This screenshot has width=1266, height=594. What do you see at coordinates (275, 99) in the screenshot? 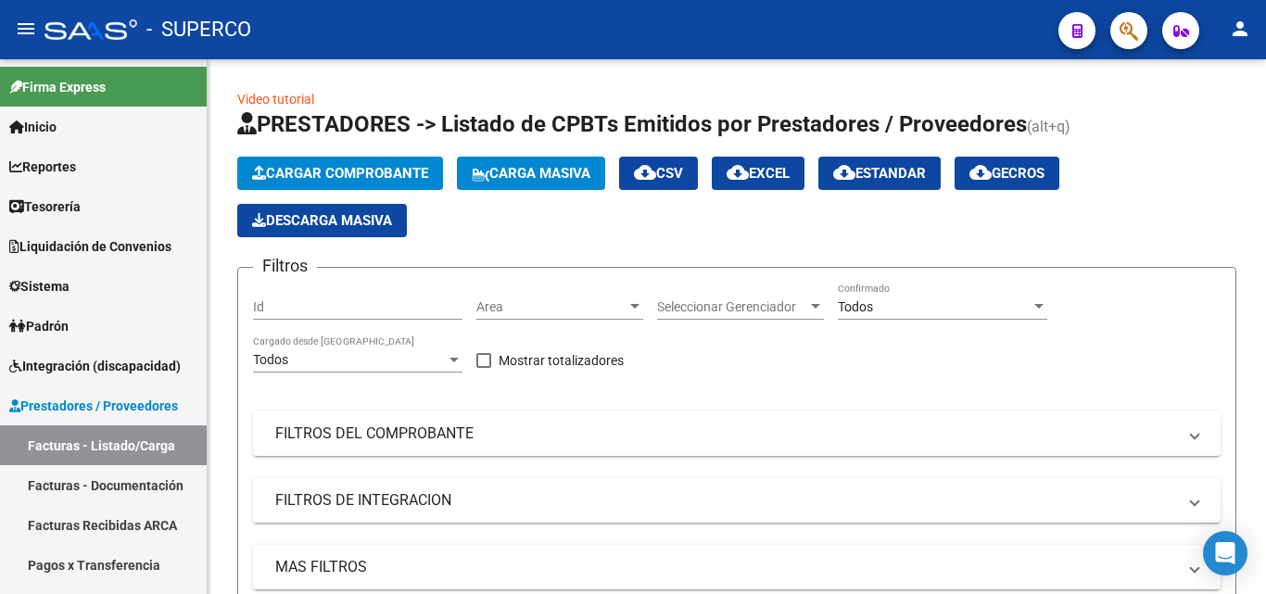
I see `a: Video tutorial` at bounding box center [275, 99].